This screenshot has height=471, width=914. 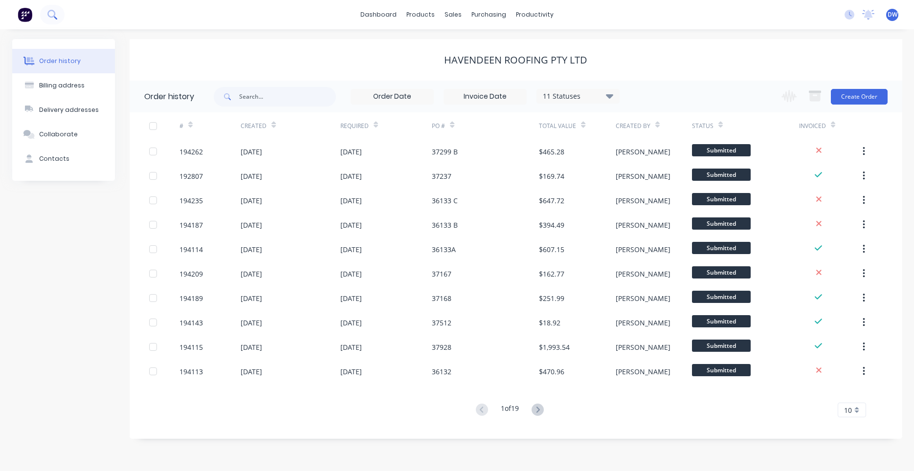 I want to click on div: Billing address, so click(x=62, y=86).